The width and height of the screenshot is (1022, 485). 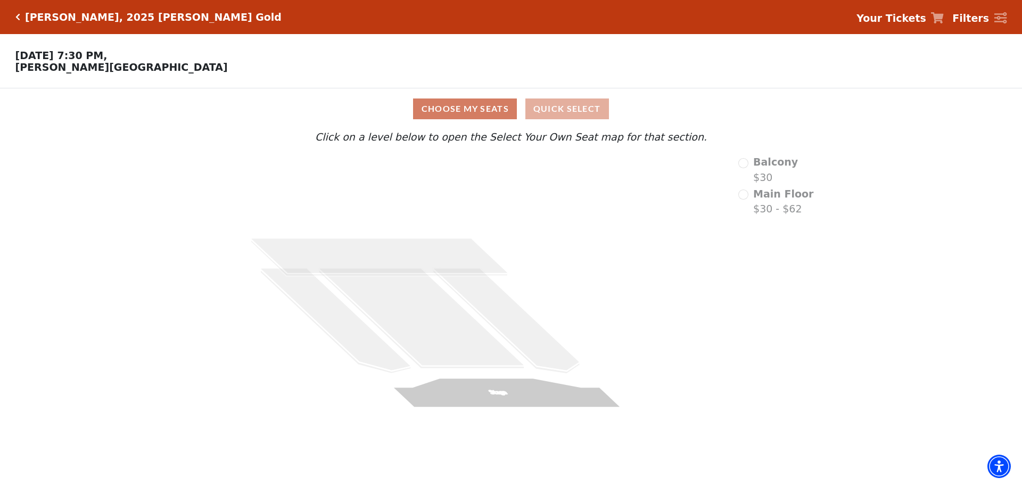 I want to click on label: $30 - $62, so click(x=783, y=201).